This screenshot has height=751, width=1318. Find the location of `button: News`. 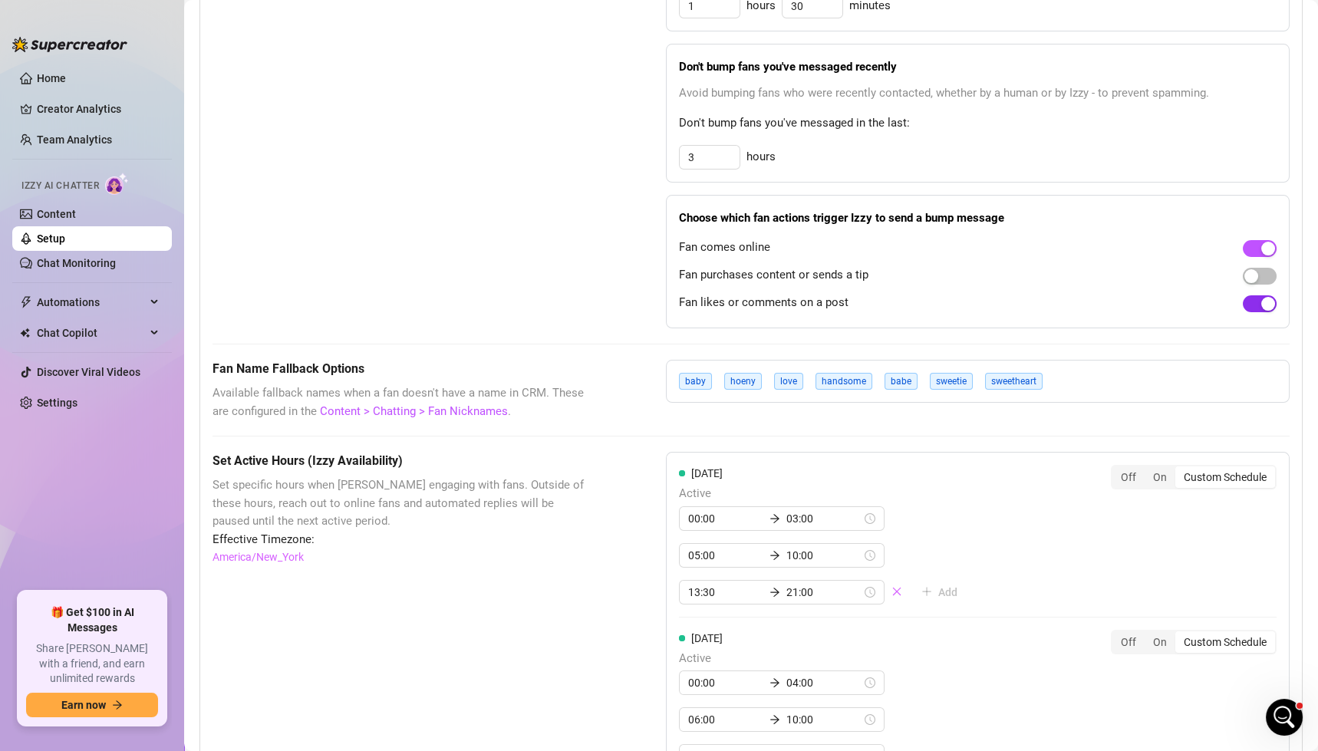

button: News is located at coordinates (268, 509).